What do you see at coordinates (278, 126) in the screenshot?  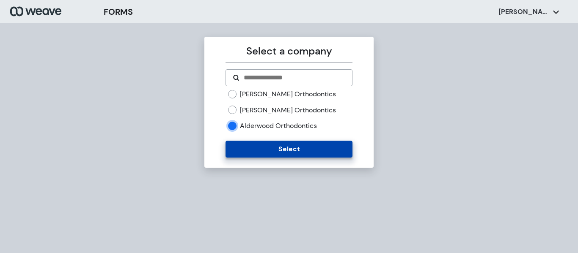 I see `label: Alderwood Orthodontics` at bounding box center [278, 126].